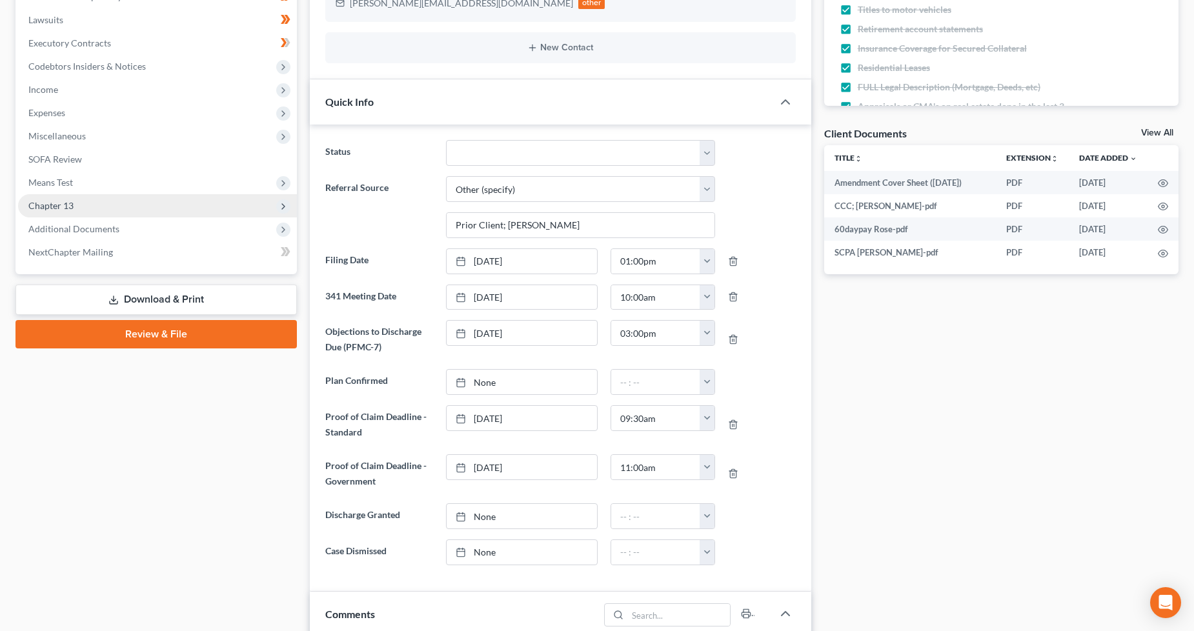  I want to click on a: NextChapter Mailing, so click(157, 252).